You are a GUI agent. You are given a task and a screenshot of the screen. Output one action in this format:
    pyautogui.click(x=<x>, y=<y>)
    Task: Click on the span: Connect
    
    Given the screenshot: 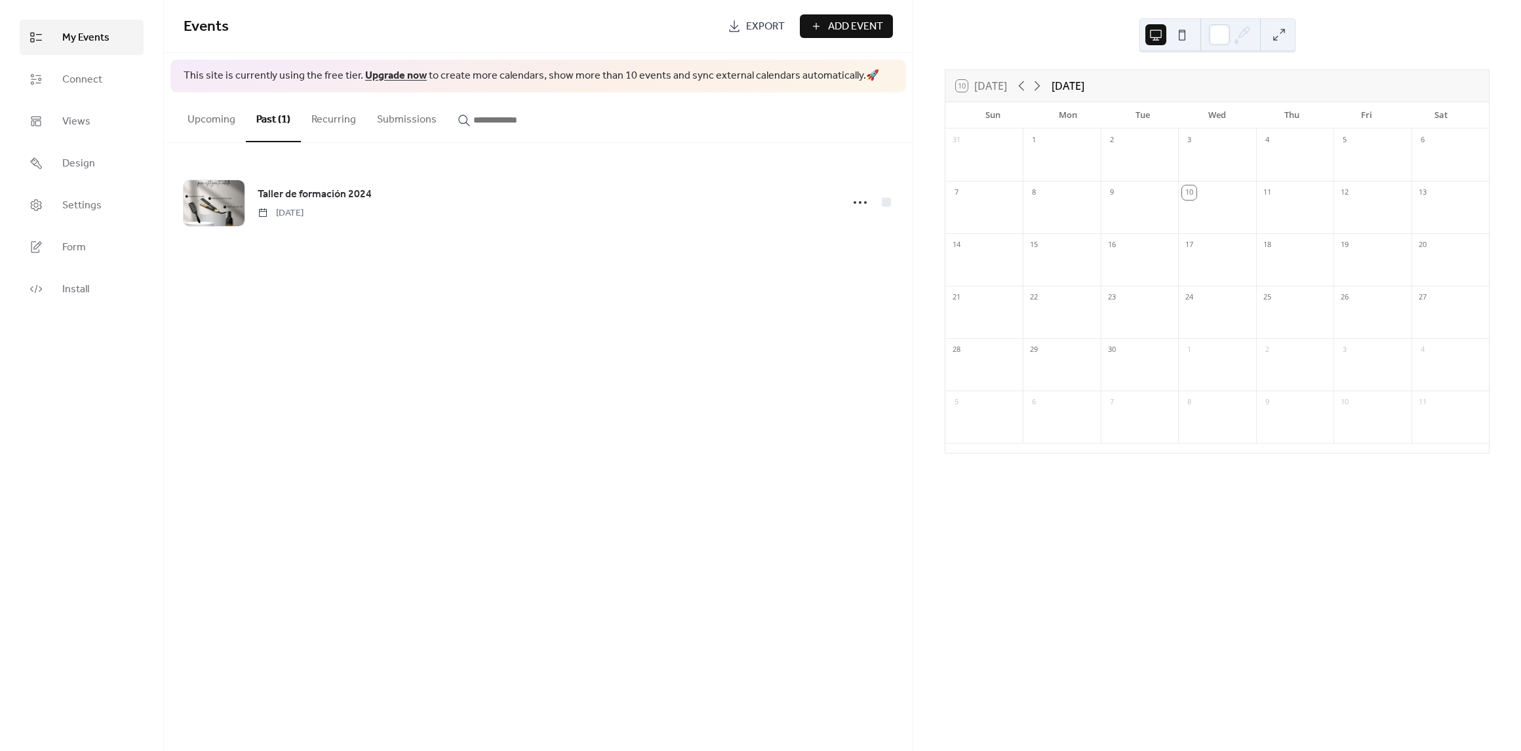 What is the action you would take?
    pyautogui.click(x=82, y=80)
    